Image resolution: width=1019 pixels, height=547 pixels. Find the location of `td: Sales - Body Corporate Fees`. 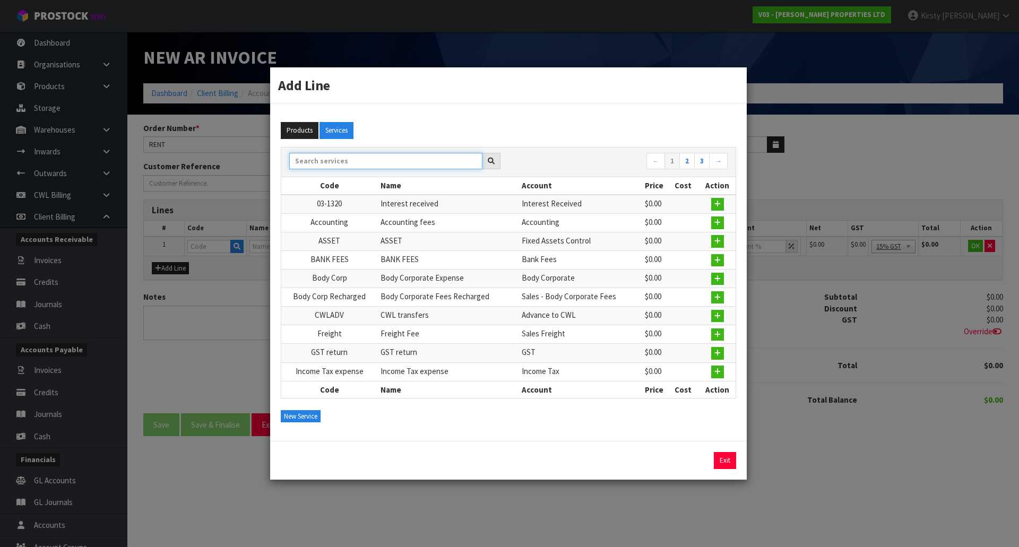

td: Sales - Body Corporate Fees is located at coordinates (581, 297).